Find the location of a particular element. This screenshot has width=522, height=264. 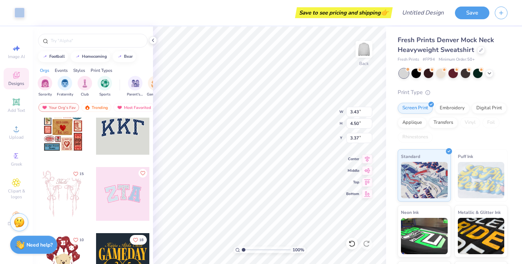

span: Middle is located at coordinates (353, 170).